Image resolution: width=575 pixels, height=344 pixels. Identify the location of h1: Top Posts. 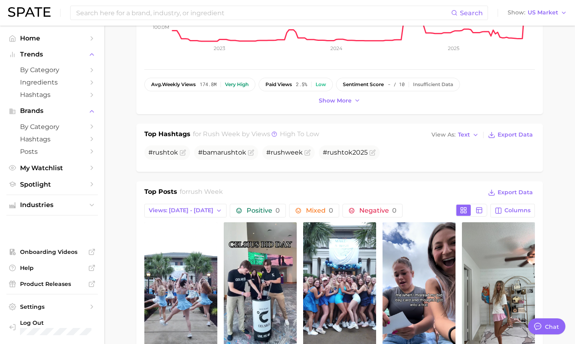
(161, 193).